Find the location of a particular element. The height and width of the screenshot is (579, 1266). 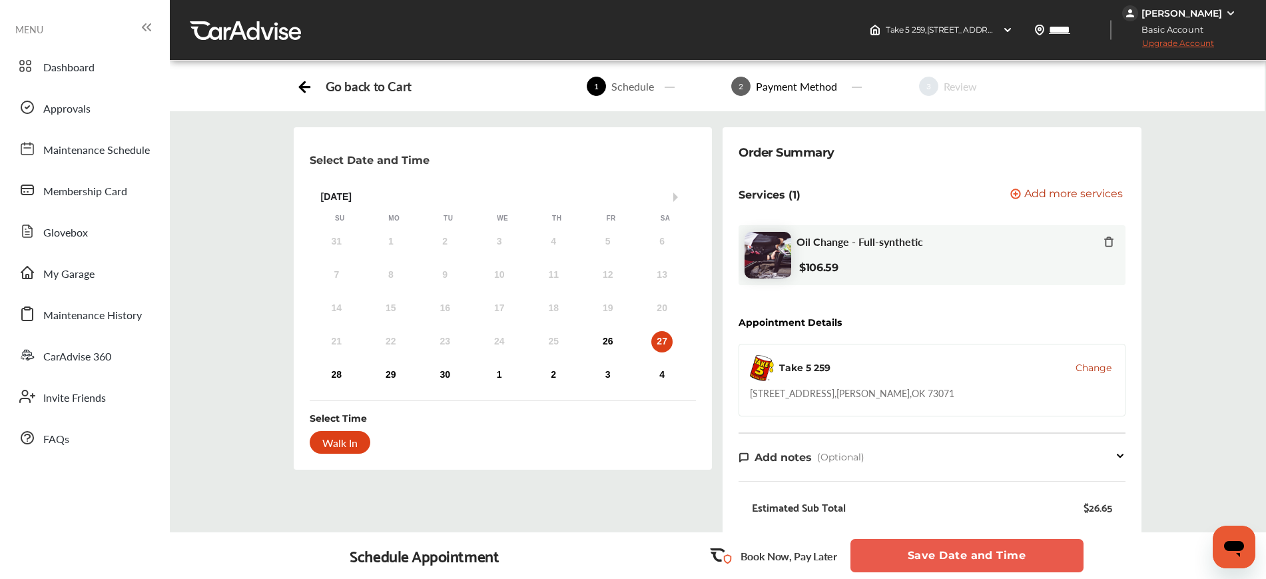

a: My Garage is located at coordinates (84, 272).